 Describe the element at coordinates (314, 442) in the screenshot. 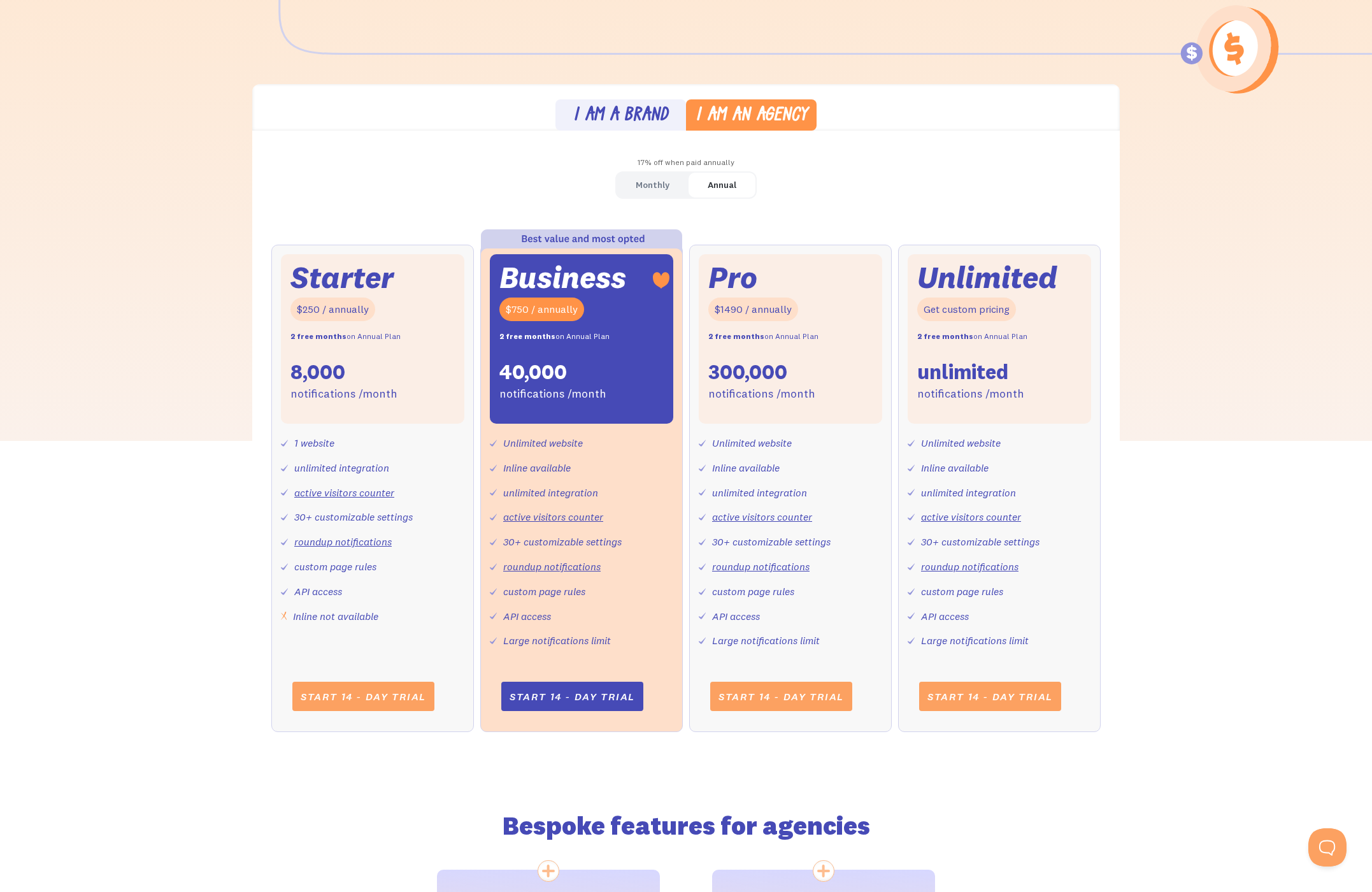

I see `div: 1 website` at that location.